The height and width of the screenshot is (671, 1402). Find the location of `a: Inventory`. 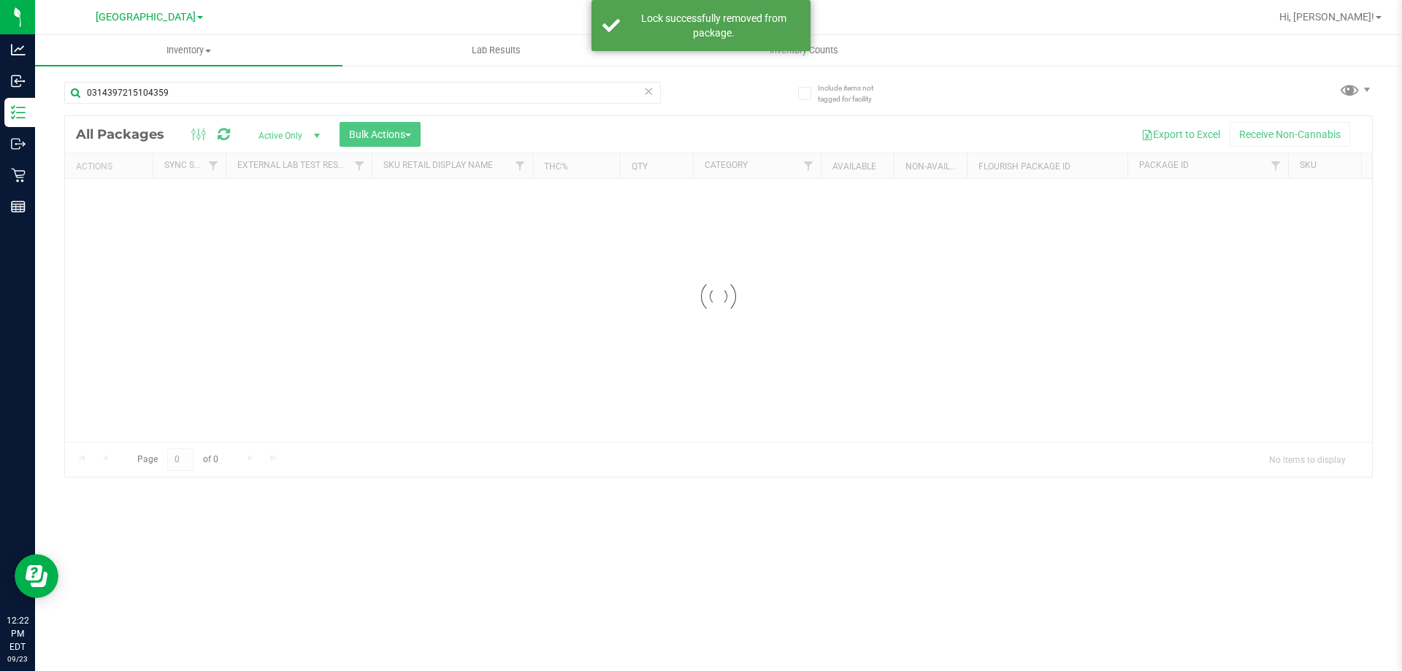

a: Inventory is located at coordinates (188, 50).